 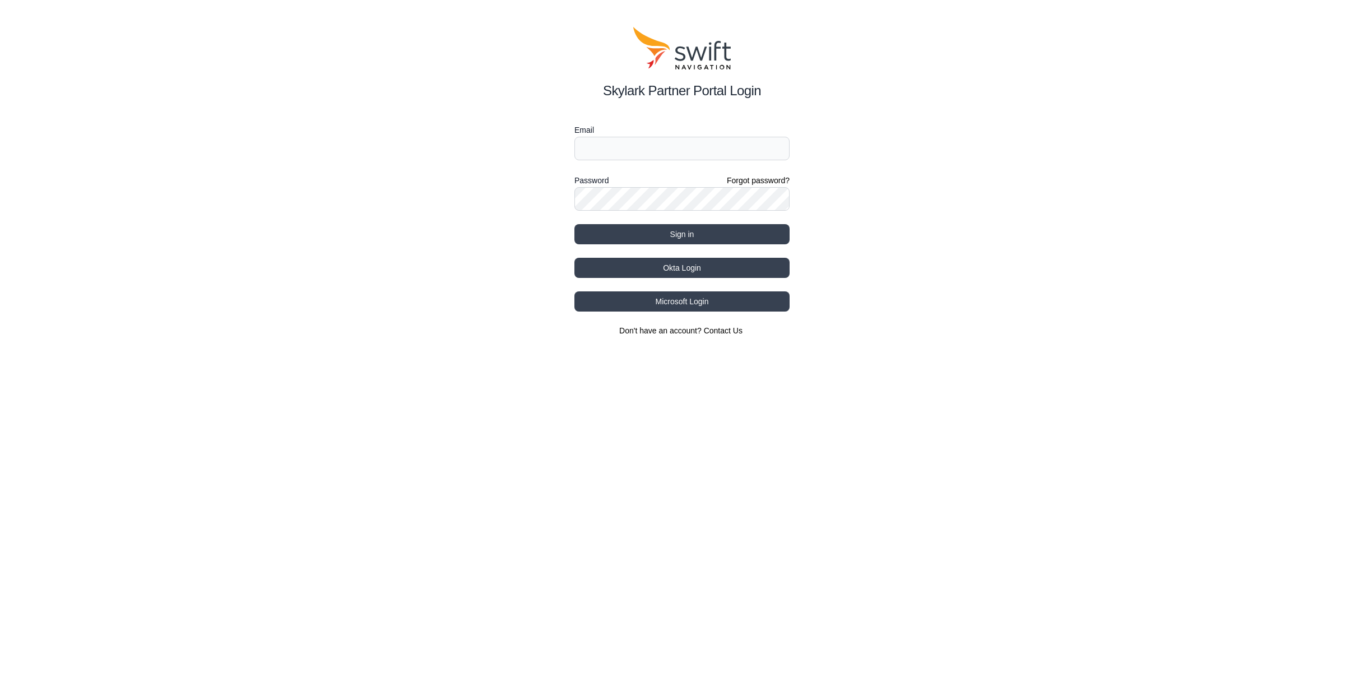 What do you see at coordinates (682, 301) in the screenshot?
I see `button: Microsoft Login` at bounding box center [682, 301].